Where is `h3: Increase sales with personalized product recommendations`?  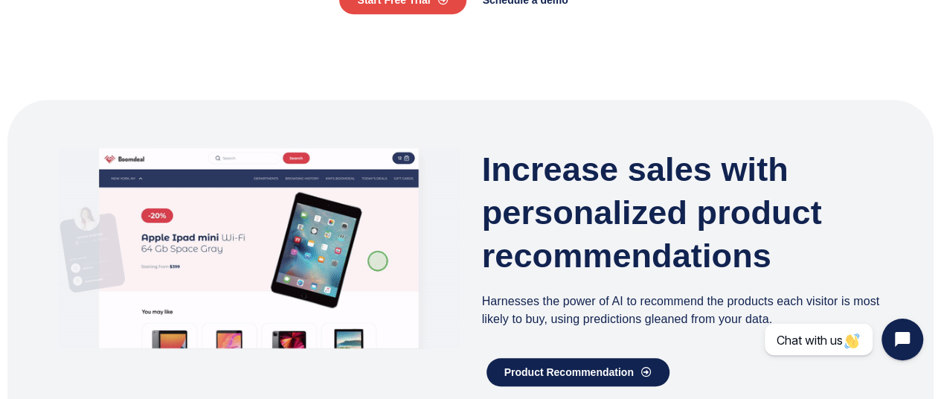 h3: Increase sales with personalized product recommendations is located at coordinates (683, 213).